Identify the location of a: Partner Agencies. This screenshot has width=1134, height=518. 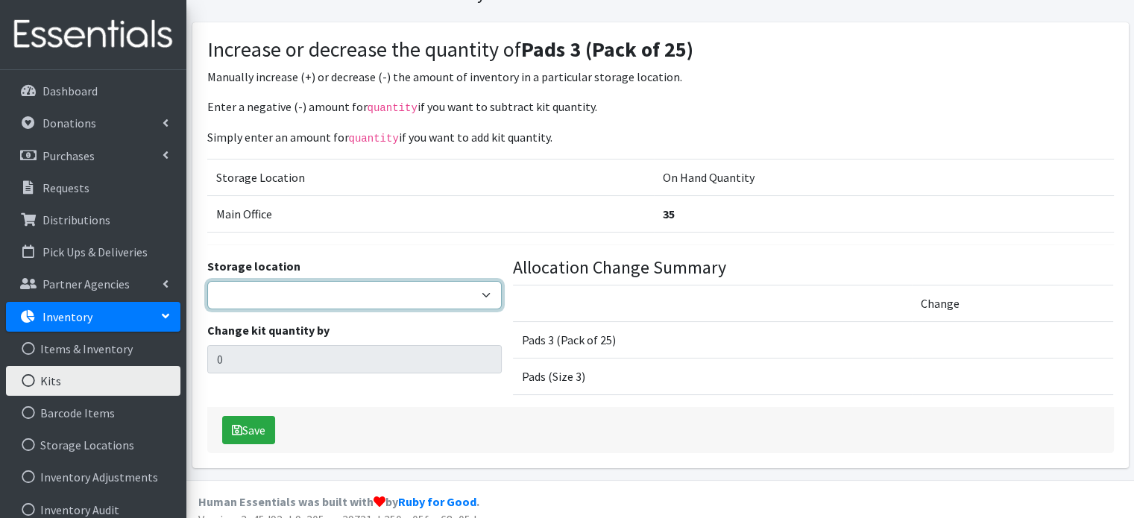
(93, 284).